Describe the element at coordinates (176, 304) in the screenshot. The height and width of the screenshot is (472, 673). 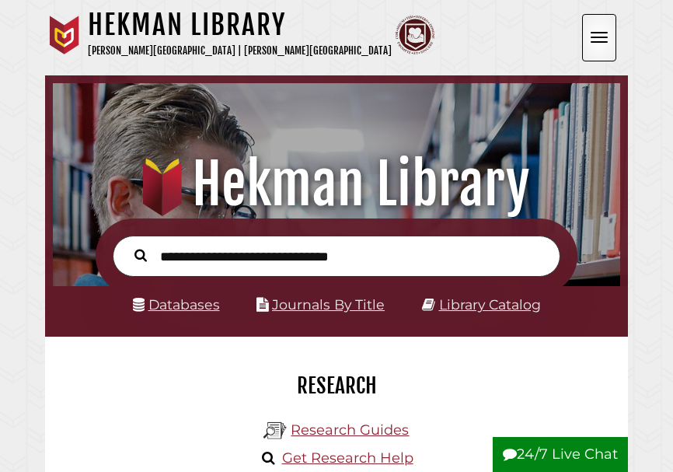
I see `a: Databases` at that location.